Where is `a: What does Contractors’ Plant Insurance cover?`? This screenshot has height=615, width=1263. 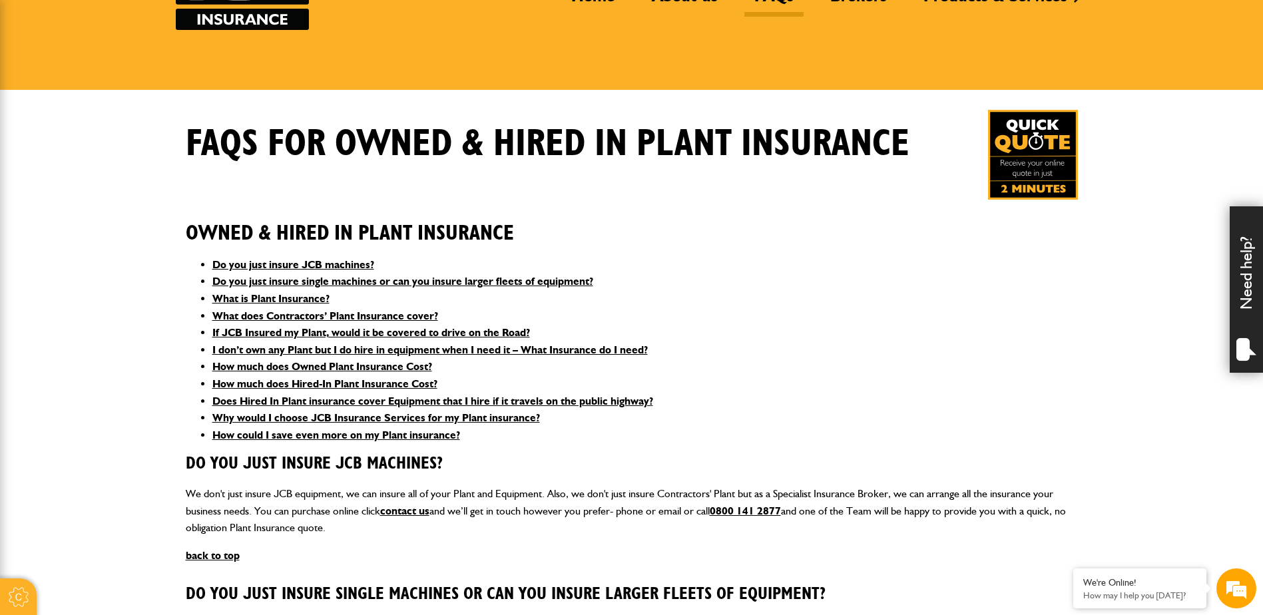
a: What does Contractors’ Plant Insurance cover? is located at coordinates (325, 316).